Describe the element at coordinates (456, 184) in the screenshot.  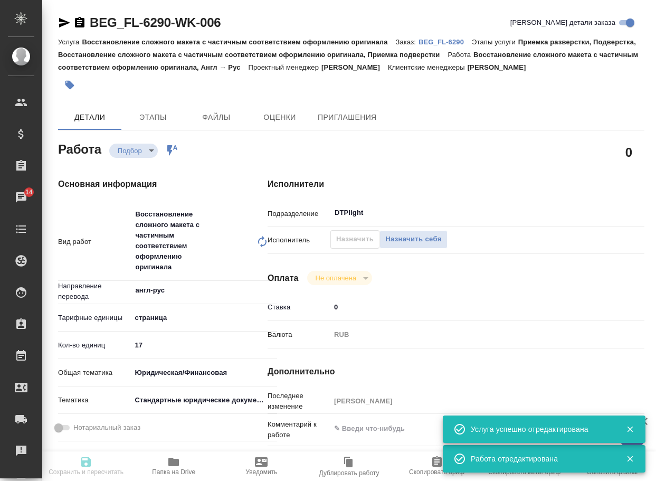
I see `h4: Исполнители` at that location.